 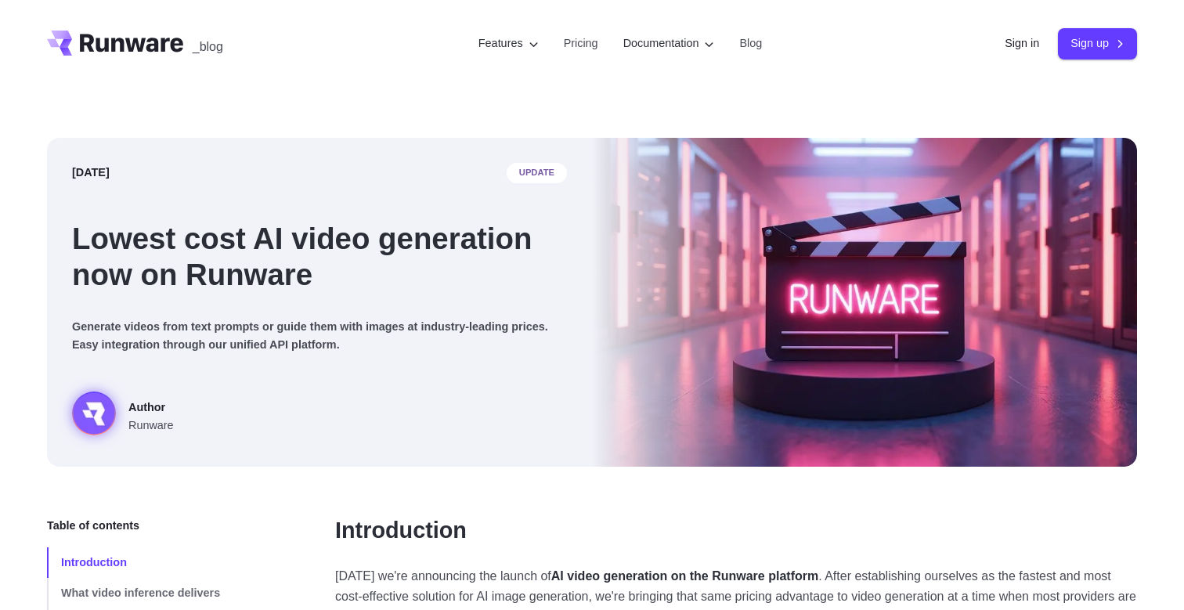 What do you see at coordinates (151, 407) in the screenshot?
I see `span: Author` at bounding box center [151, 407].